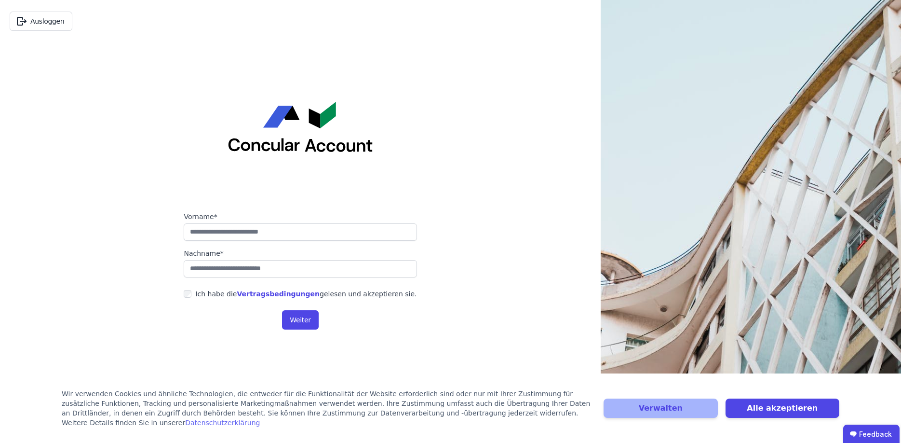 The width and height of the screenshot is (901, 443). Describe the element at coordinates (327, 408) in the screenshot. I see `div: Wir verwenden Cookies und ähnliche Technologien, die entweder für die Funktionalität der Website ...` at that location.